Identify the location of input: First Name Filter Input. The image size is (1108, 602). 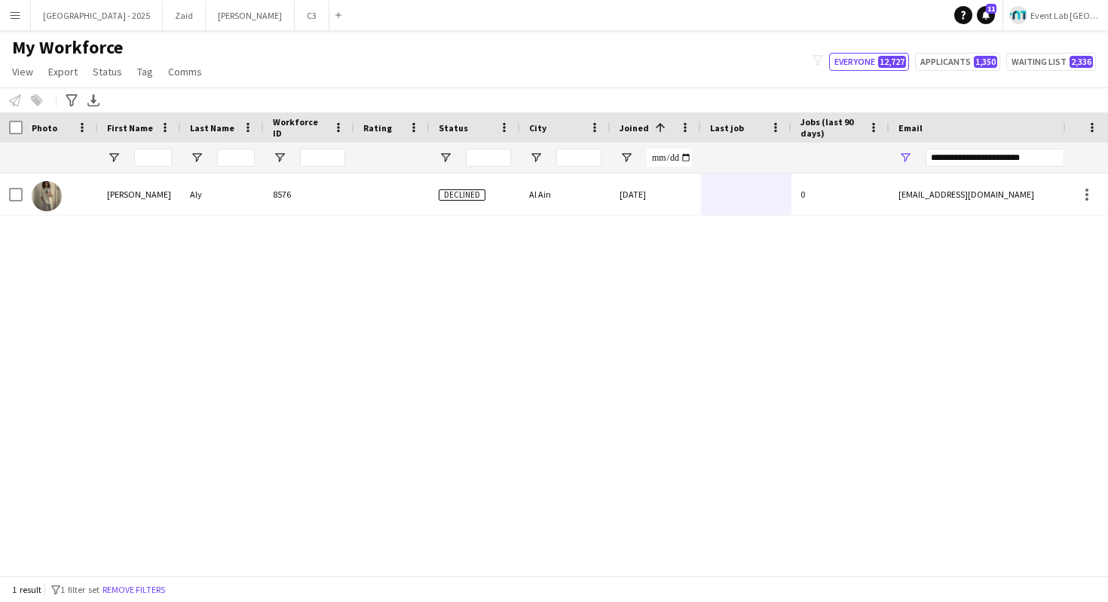
(153, 158).